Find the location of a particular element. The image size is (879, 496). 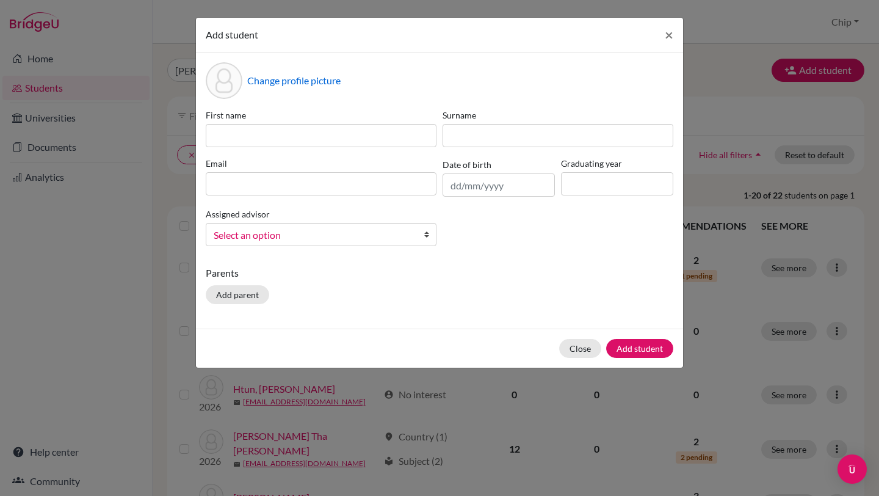

div: Open Intercom Messenger is located at coordinates (852, 469).